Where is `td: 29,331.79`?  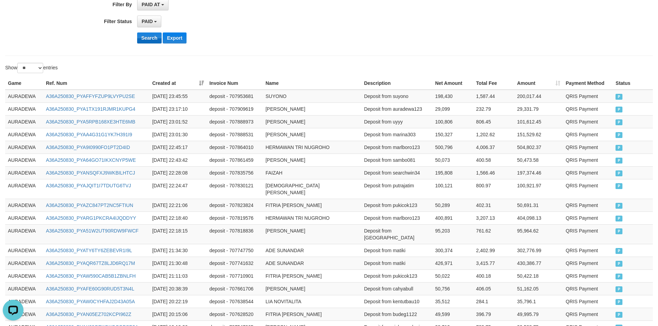 td: 29,331.79 is located at coordinates (538, 109).